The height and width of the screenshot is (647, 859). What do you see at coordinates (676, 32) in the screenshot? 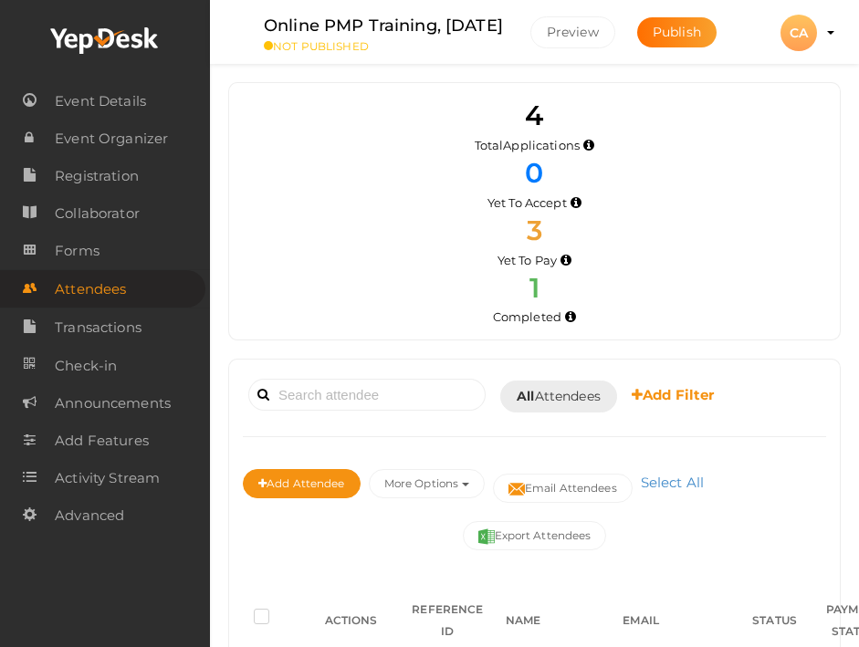
I see `button: Publish` at bounding box center [676, 32].